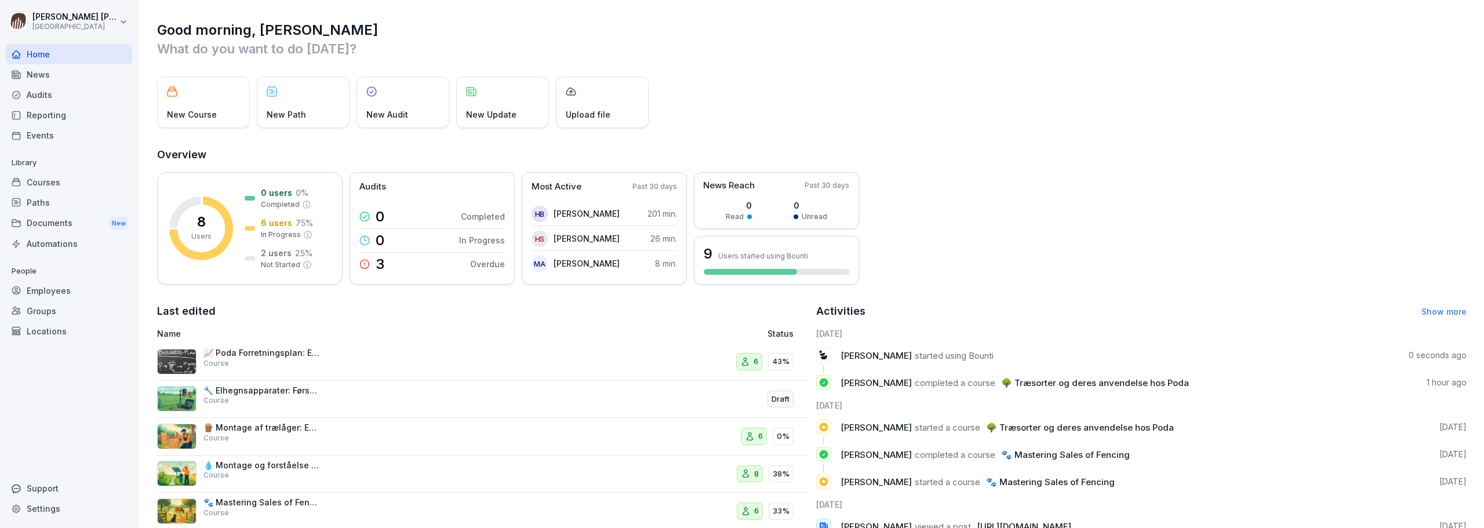  What do you see at coordinates (69, 243) in the screenshot?
I see `a: Automations` at bounding box center [69, 243].